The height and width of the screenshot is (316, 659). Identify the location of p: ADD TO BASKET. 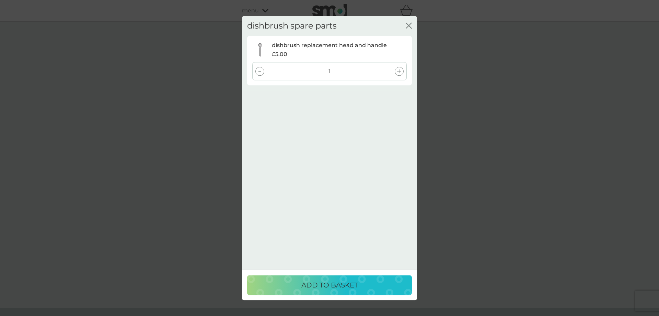
(330, 285).